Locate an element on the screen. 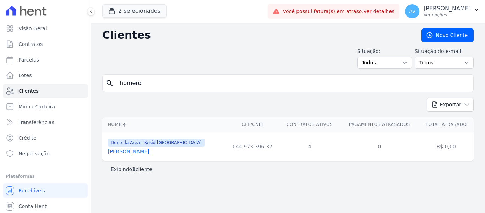 The width and height of the screenshot is (485, 213). a: Ver detalhes is located at coordinates (379, 11).